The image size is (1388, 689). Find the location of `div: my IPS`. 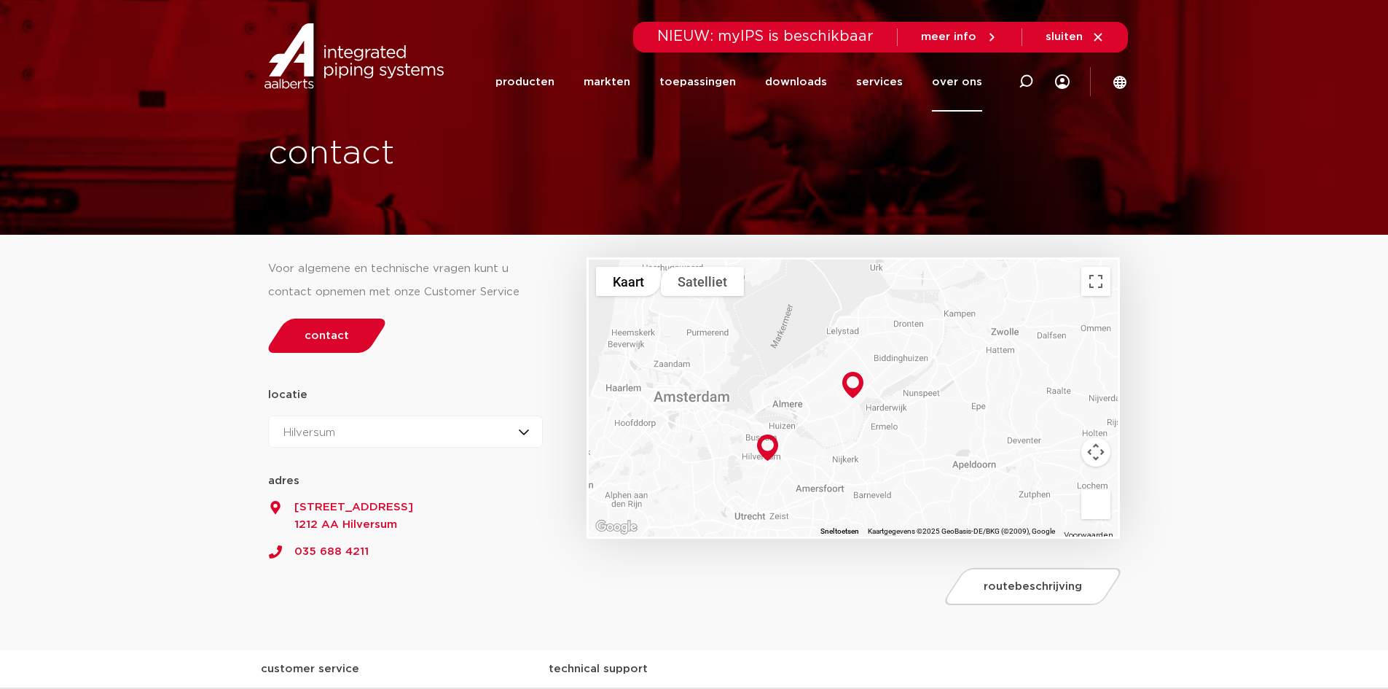

div: my IPS is located at coordinates (1062, 82).